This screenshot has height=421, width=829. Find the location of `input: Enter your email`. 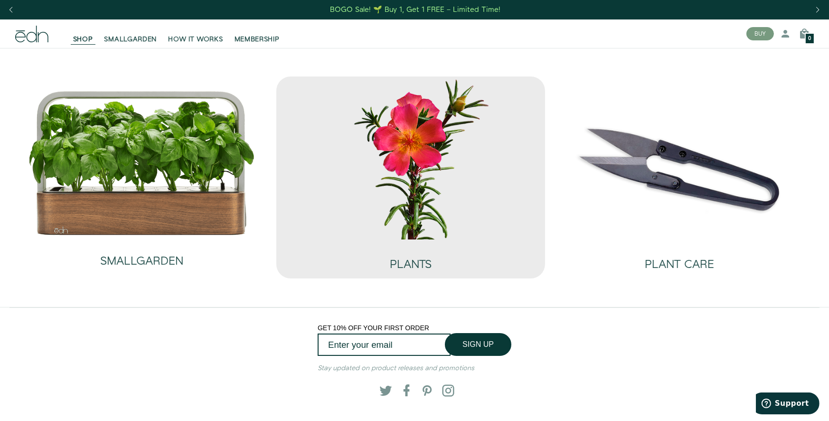

input: Enter your email is located at coordinates (384, 344).